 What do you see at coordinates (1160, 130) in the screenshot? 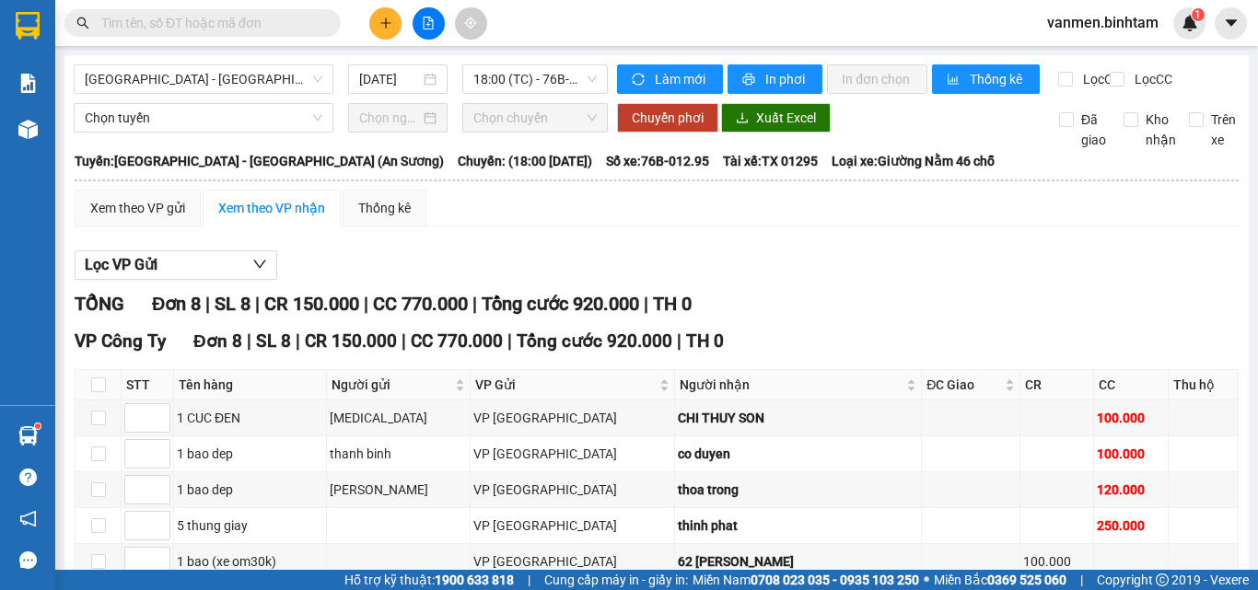
I see `span: Kho nhận` at bounding box center [1160, 130].